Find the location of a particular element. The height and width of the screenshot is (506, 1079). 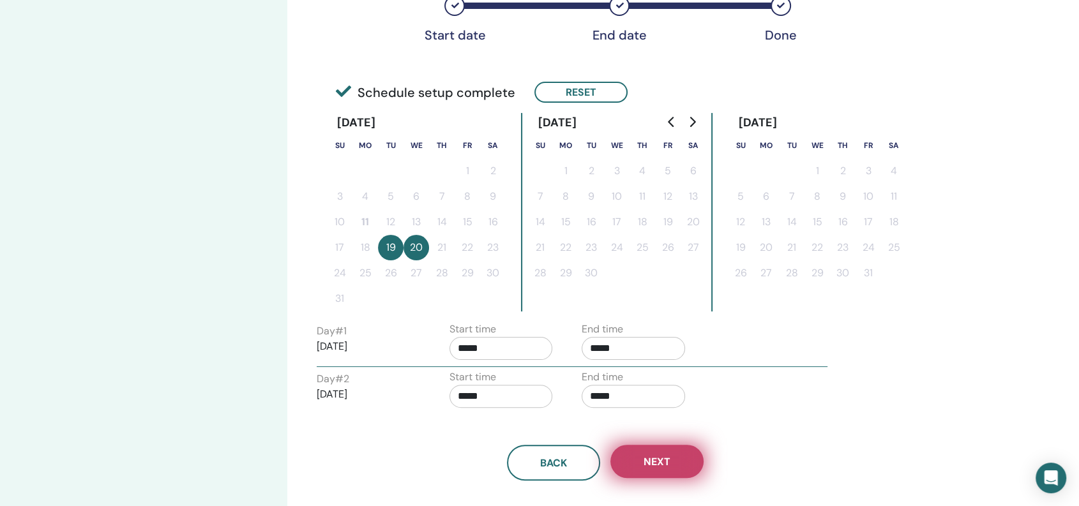

div: Done is located at coordinates (781, 35).